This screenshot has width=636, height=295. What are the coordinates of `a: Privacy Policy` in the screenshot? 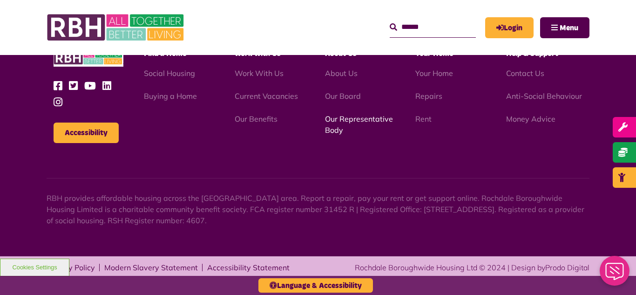 It's located at (71, 267).